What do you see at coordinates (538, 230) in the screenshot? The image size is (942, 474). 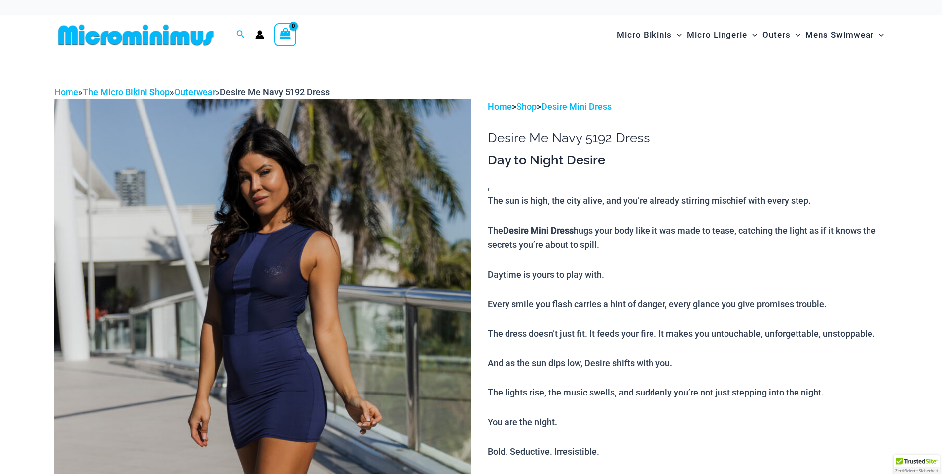 I see `b: Desire Mini Dress` at bounding box center [538, 230].